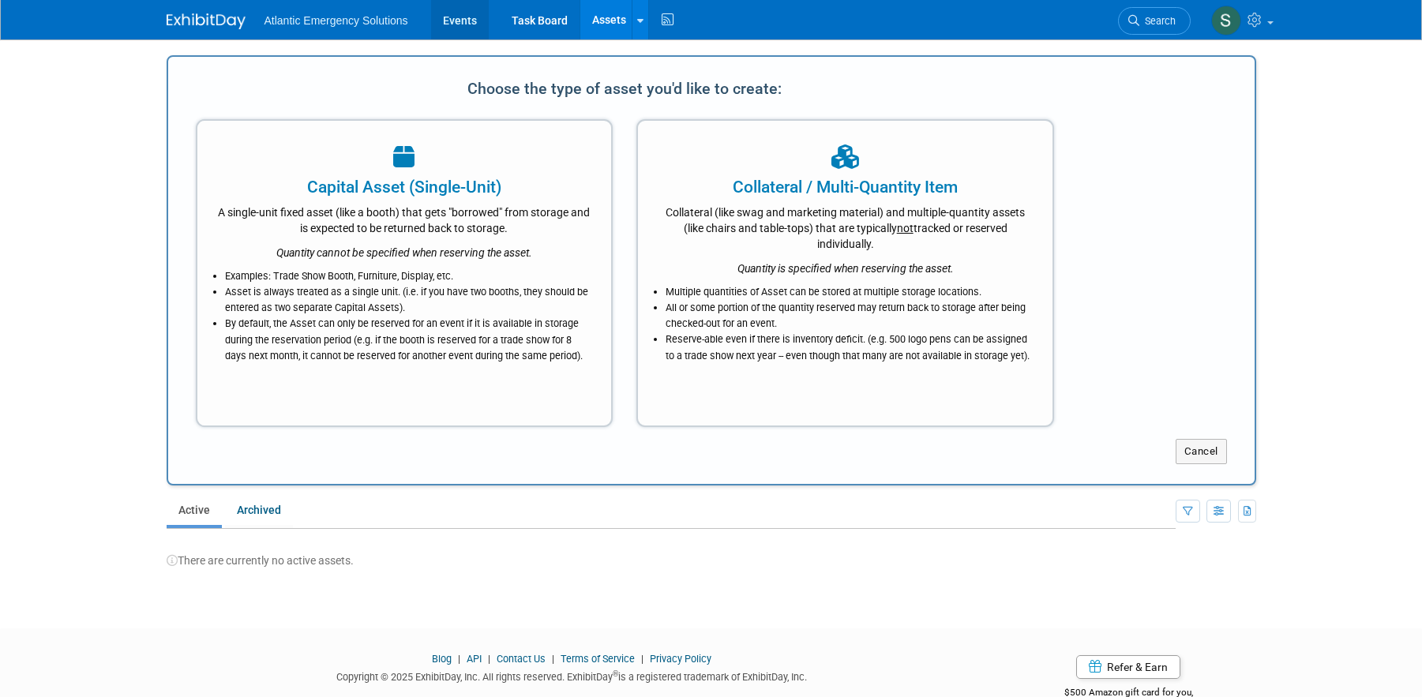 The height and width of the screenshot is (697, 1422). Describe the element at coordinates (849, 316) in the screenshot. I see `li: All or some portion of the quantity reserved may return back to storage after being checked-out f...` at that location.